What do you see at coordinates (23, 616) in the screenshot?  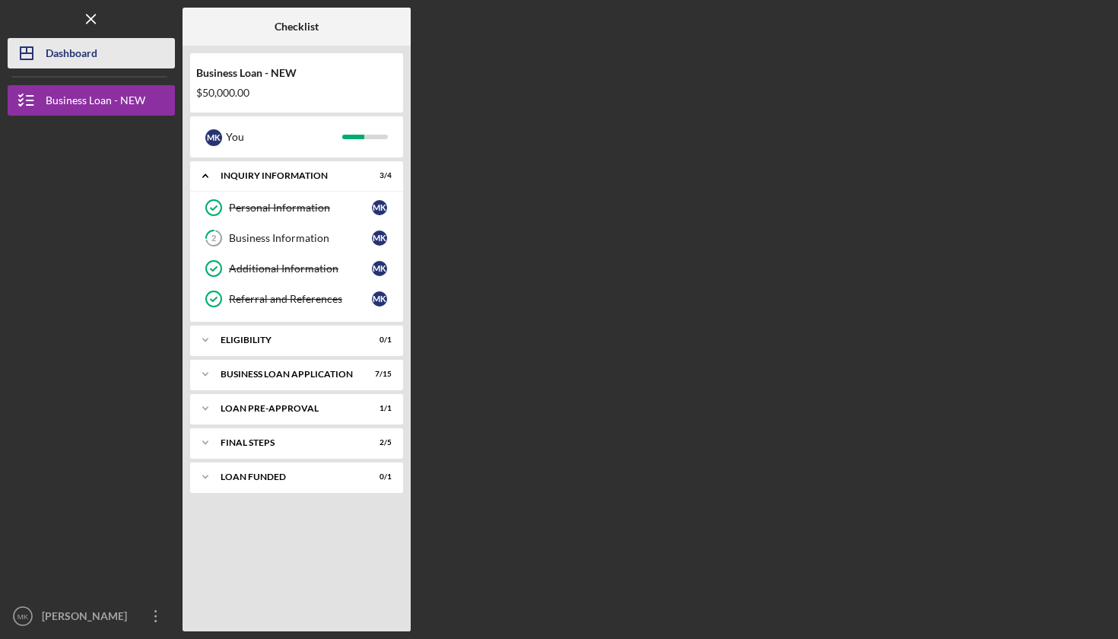 I see `text: MK` at bounding box center [23, 616].